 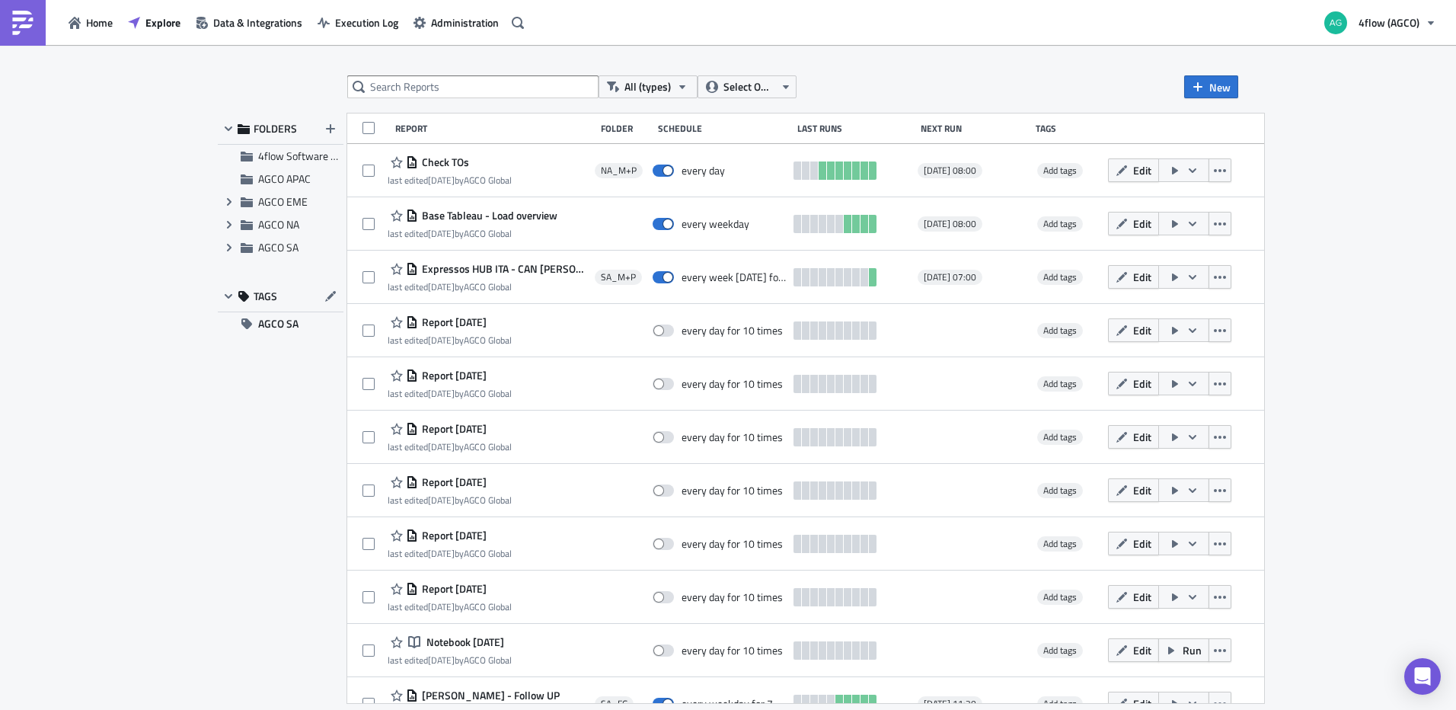 I want to click on span: AGCO NA, so click(x=279, y=224).